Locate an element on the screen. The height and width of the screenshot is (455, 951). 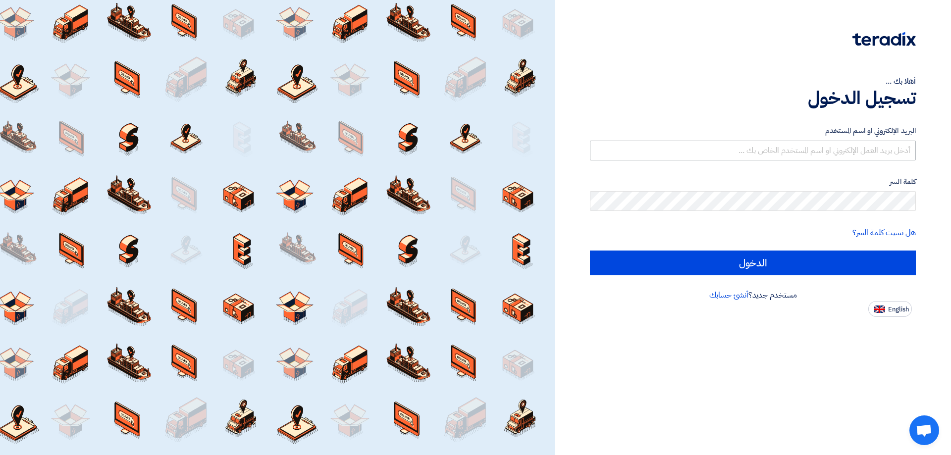
label: البريد الإلكتروني او اسم المستخدم is located at coordinates (753, 131).